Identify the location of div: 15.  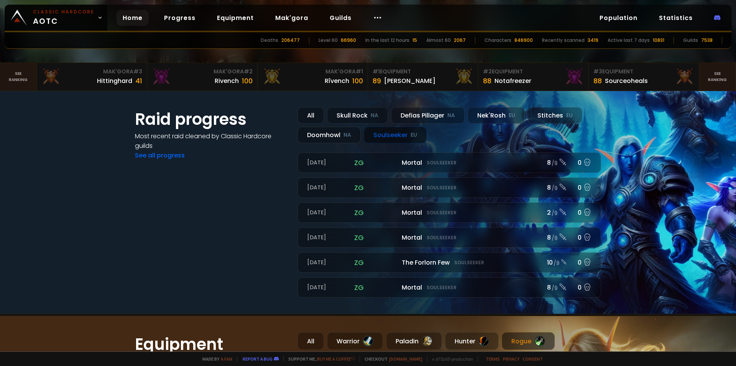
(415, 40).